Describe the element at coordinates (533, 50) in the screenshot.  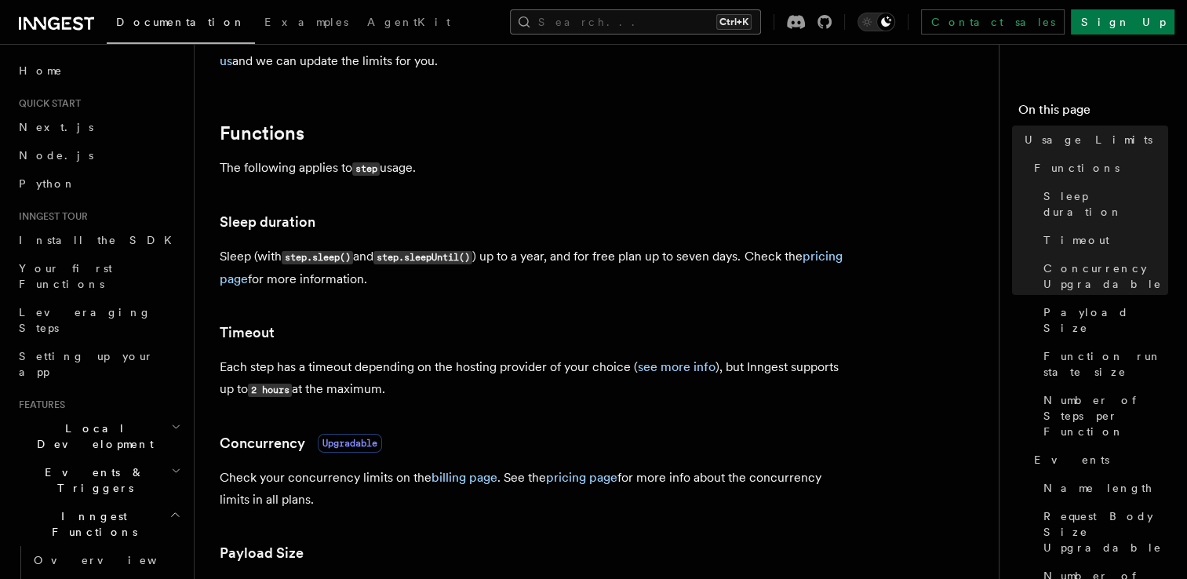
I see `p: Some of these limits are customizable, so if you need more than what the current limits provide, ...` at that location.